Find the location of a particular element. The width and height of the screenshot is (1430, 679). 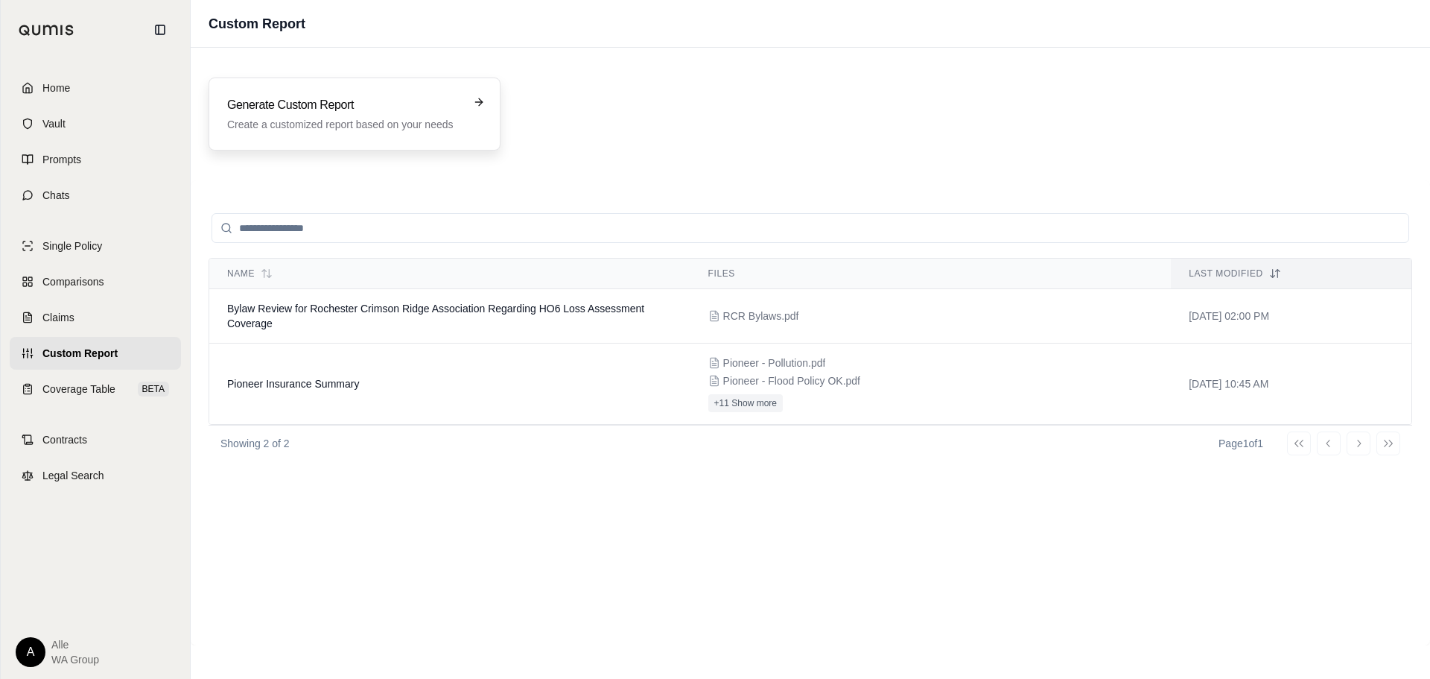

span: Vault is located at coordinates (54, 124).